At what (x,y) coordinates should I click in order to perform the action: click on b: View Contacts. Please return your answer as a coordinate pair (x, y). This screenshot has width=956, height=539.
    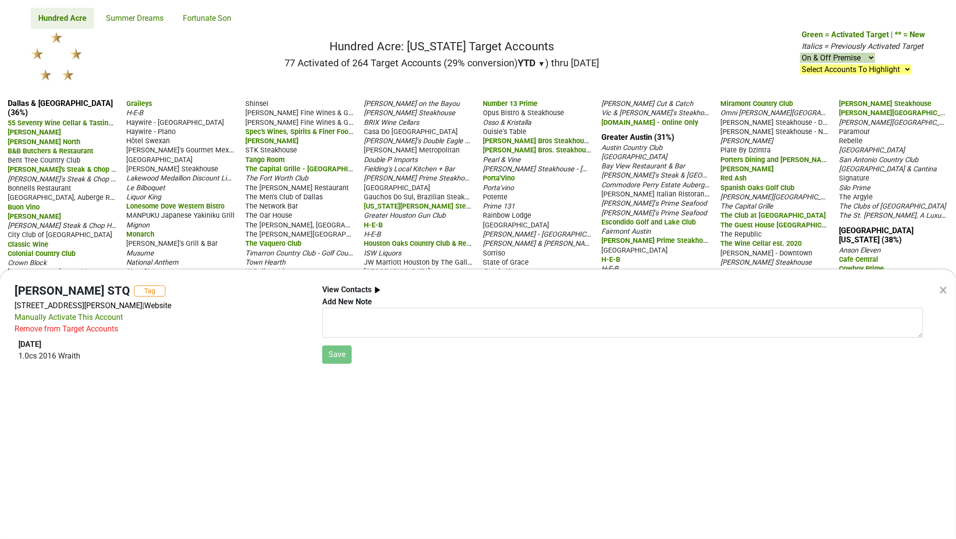
    Looking at the image, I should click on (347, 289).